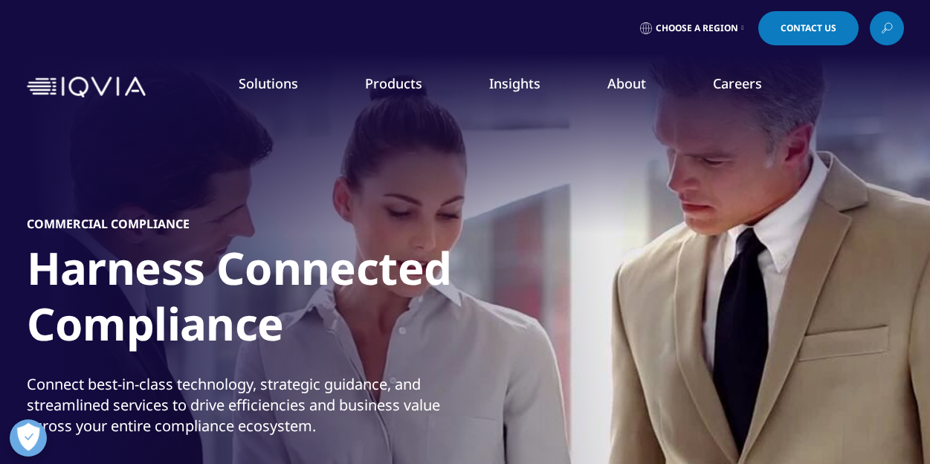  Describe the element at coordinates (808, 28) in the screenshot. I see `span: Contact Us` at that location.